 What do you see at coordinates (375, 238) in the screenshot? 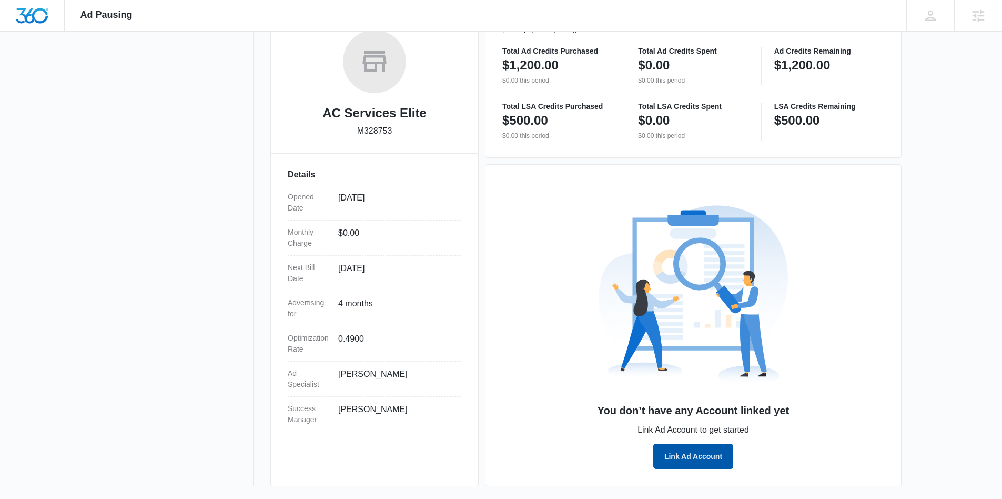
I see `div: Monthly Charge$0.00` at bounding box center [375, 238].